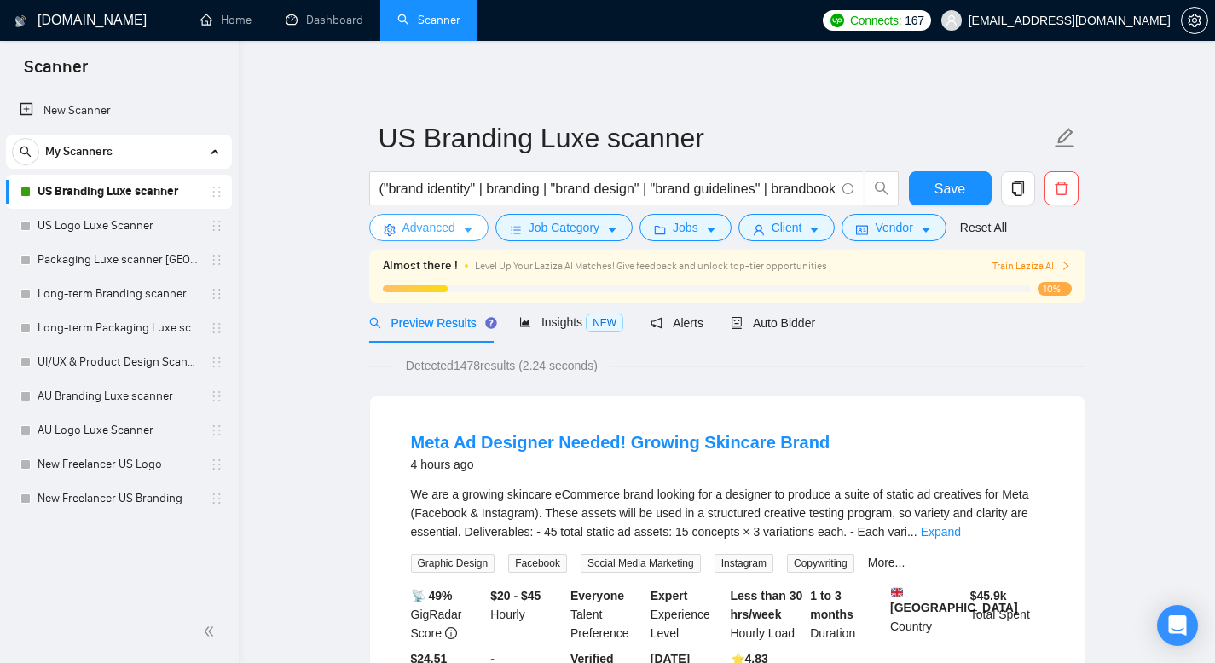 This screenshot has width=1215, height=663. What do you see at coordinates (563, 228) in the screenshot?
I see `button: barsJob Categorycaret-down` at bounding box center [563, 228].